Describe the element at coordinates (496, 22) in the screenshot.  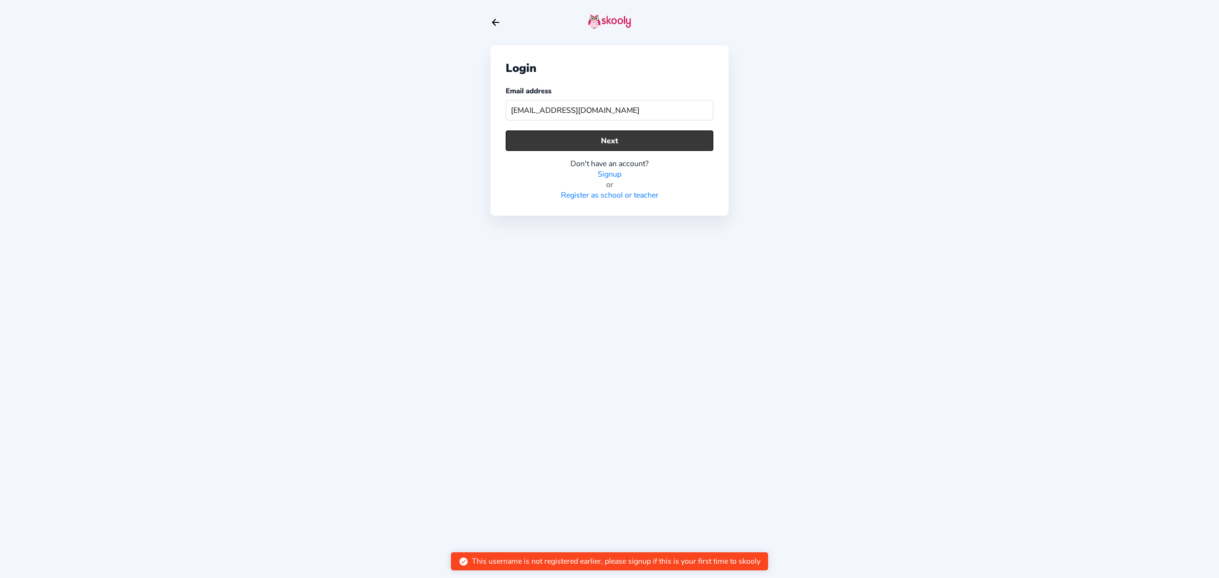
I see `ion-icon: arrow back outline` at that location.